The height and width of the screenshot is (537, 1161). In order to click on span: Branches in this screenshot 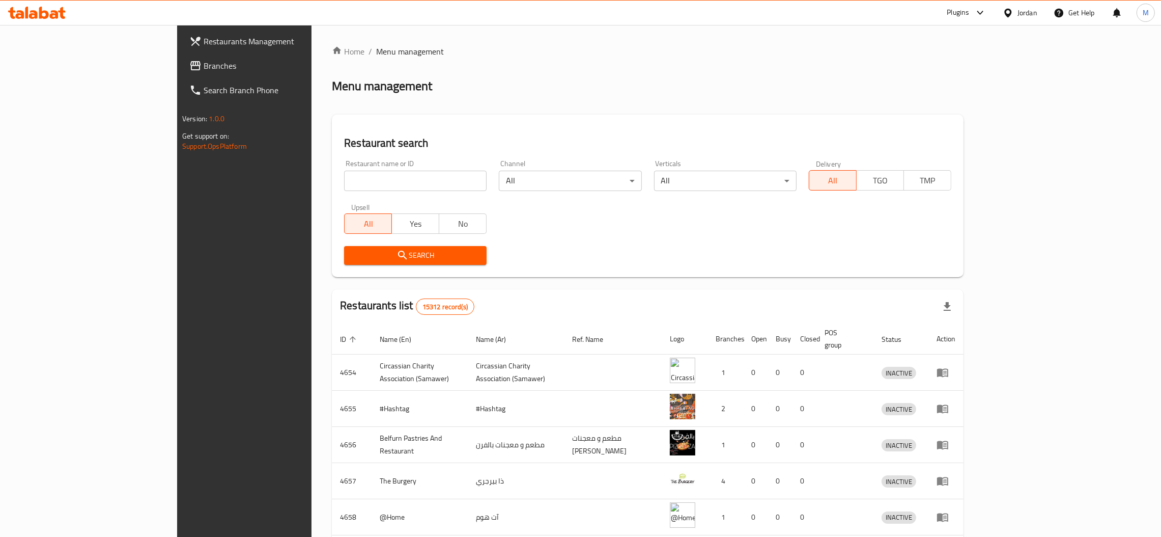, I will do `click(283, 66)`.